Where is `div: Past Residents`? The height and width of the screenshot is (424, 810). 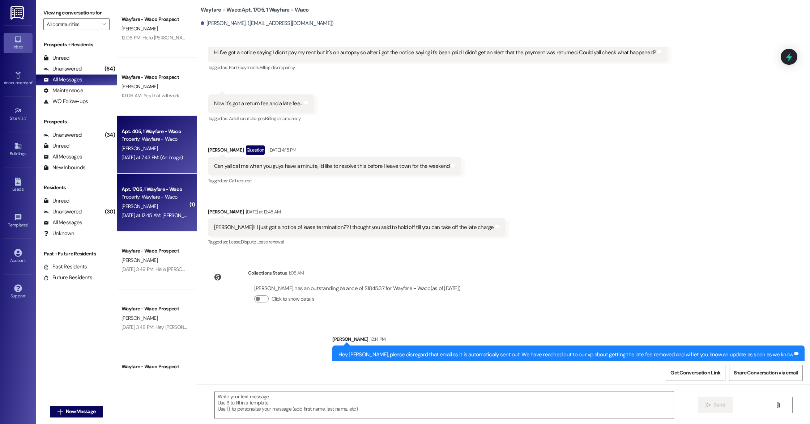
div: Past Residents is located at coordinates (65, 267).